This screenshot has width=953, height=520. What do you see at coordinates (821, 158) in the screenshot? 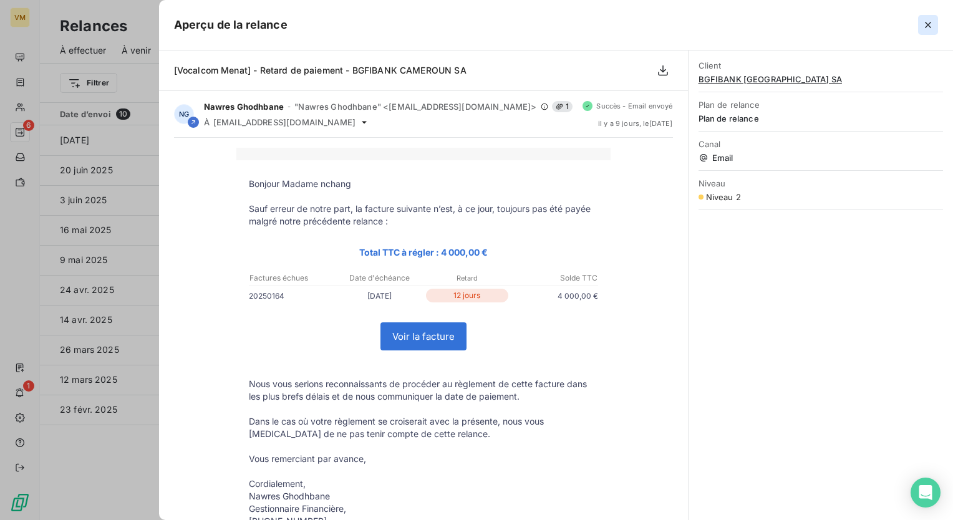
I see `span: Email` at bounding box center [821, 158].